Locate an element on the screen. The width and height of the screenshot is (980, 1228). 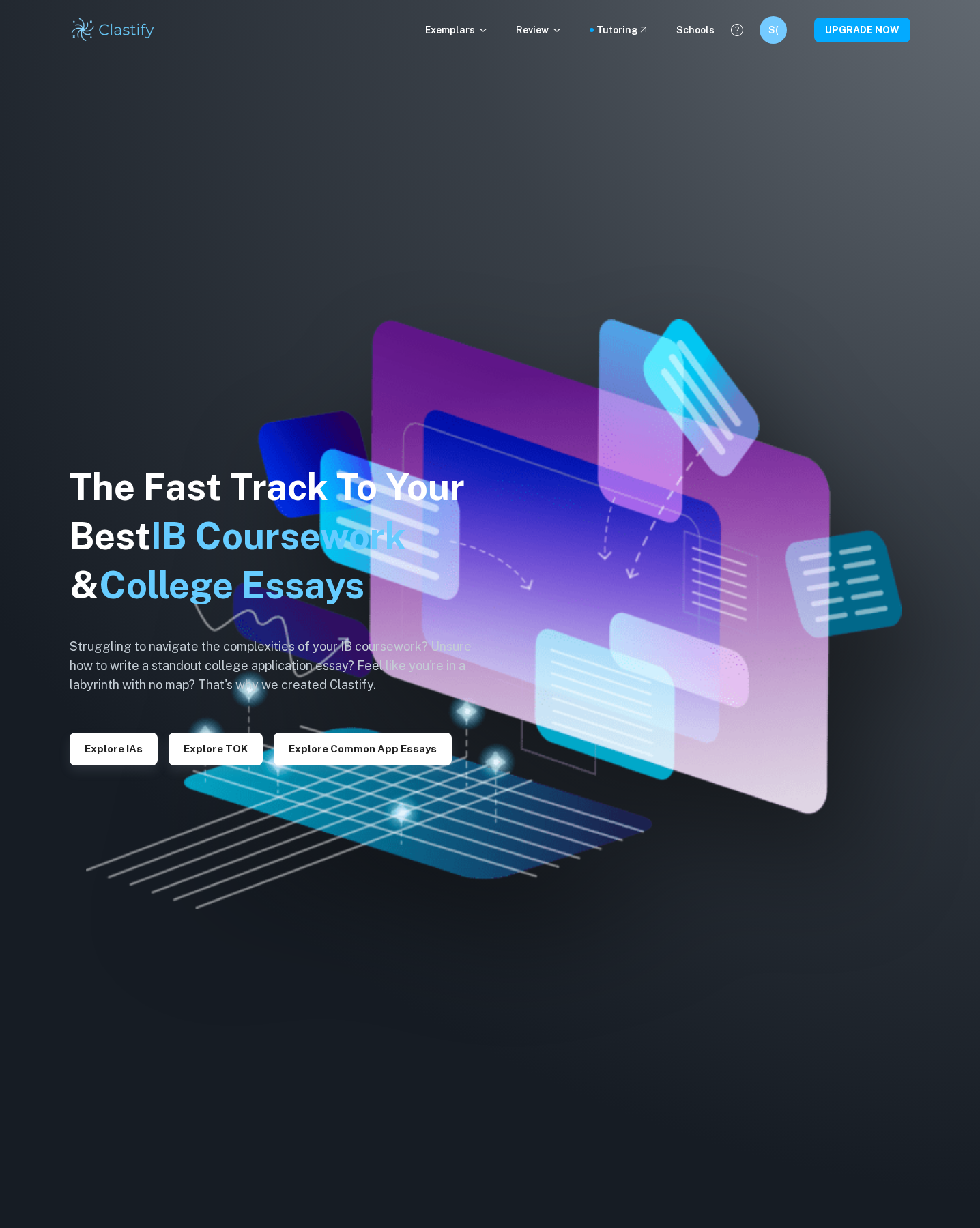
img: Clastify logo is located at coordinates (113, 30).